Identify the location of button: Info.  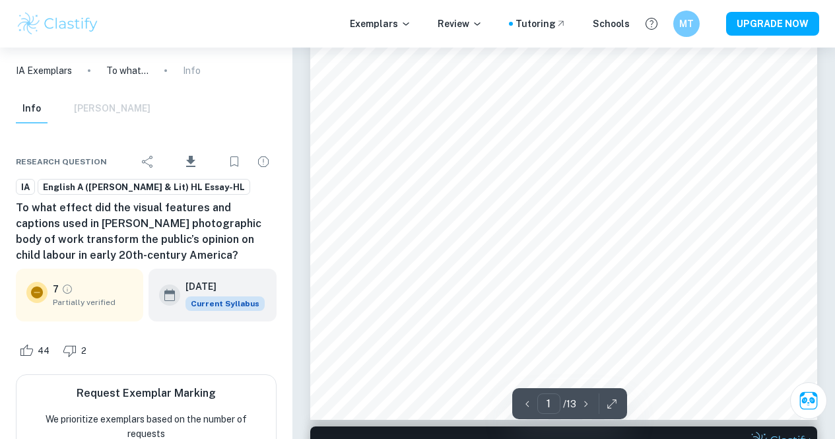
(32, 109).